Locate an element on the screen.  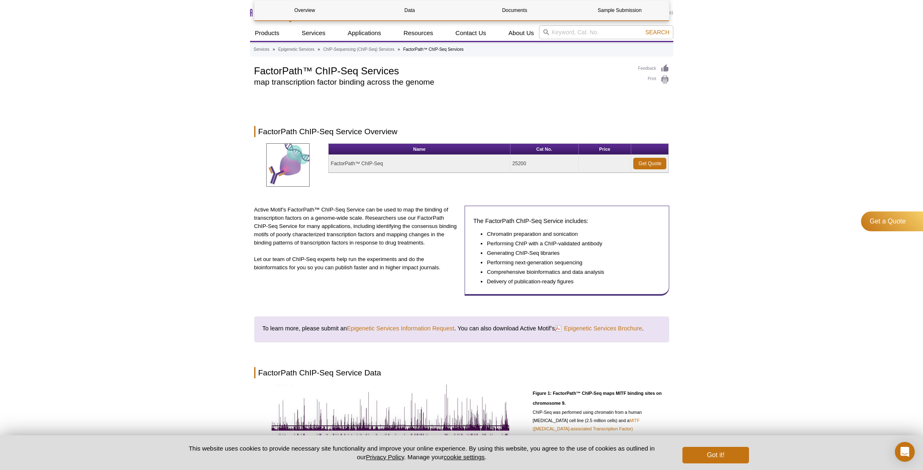
h2: map transcription factor binding across the genome is located at coordinates (442, 82).